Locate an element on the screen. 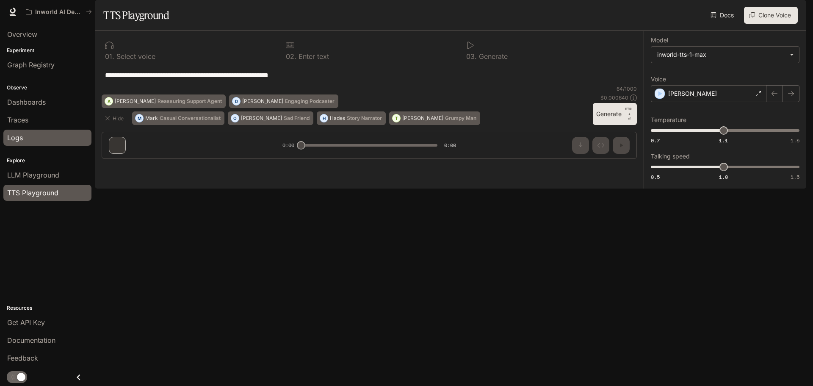 This screenshot has width=813, height=386. button: GenerateCTRL +⏎ is located at coordinates (615, 114).